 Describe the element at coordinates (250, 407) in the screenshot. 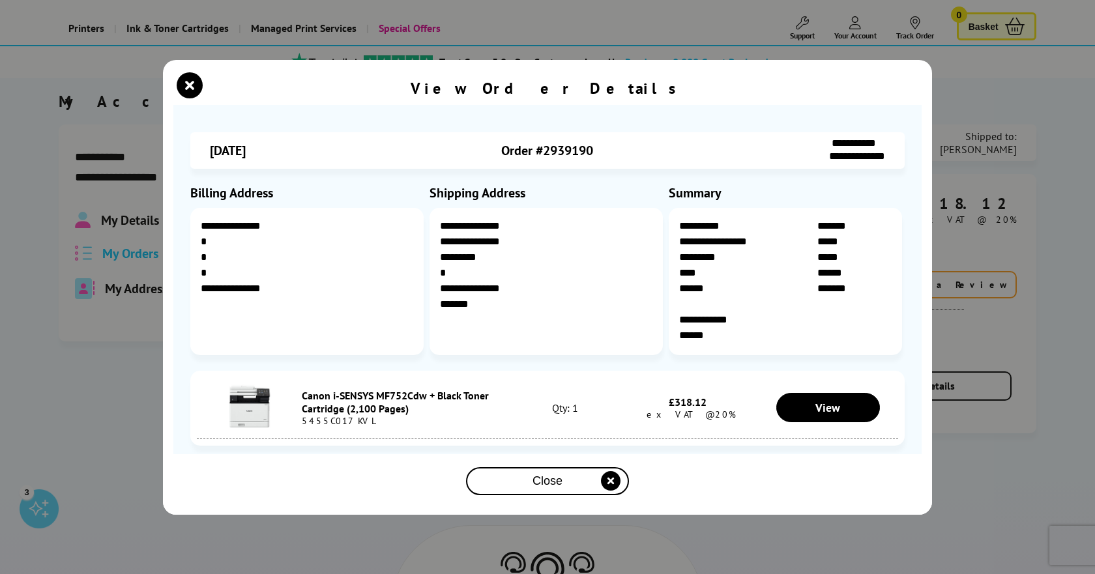

I see `img: Canon i-SENSYS MF752Cdw + Black Toner Cartridge (2,100 Pages)` at that location.